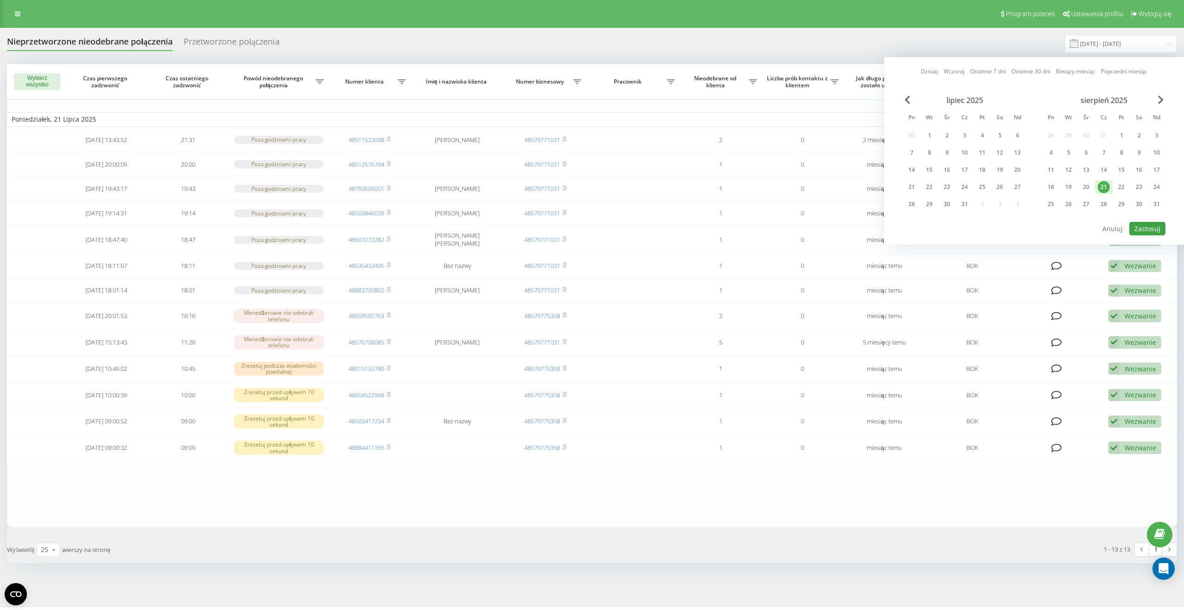 This screenshot has width=1184, height=610. I want to click on div: 15, so click(929, 170).